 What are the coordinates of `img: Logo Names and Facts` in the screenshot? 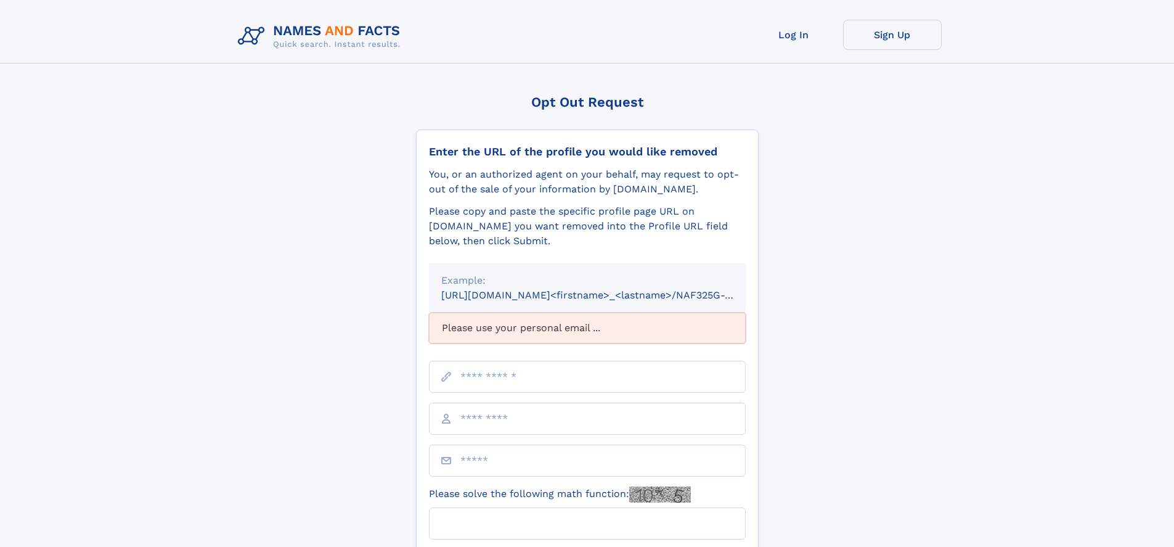 It's located at (322, 36).